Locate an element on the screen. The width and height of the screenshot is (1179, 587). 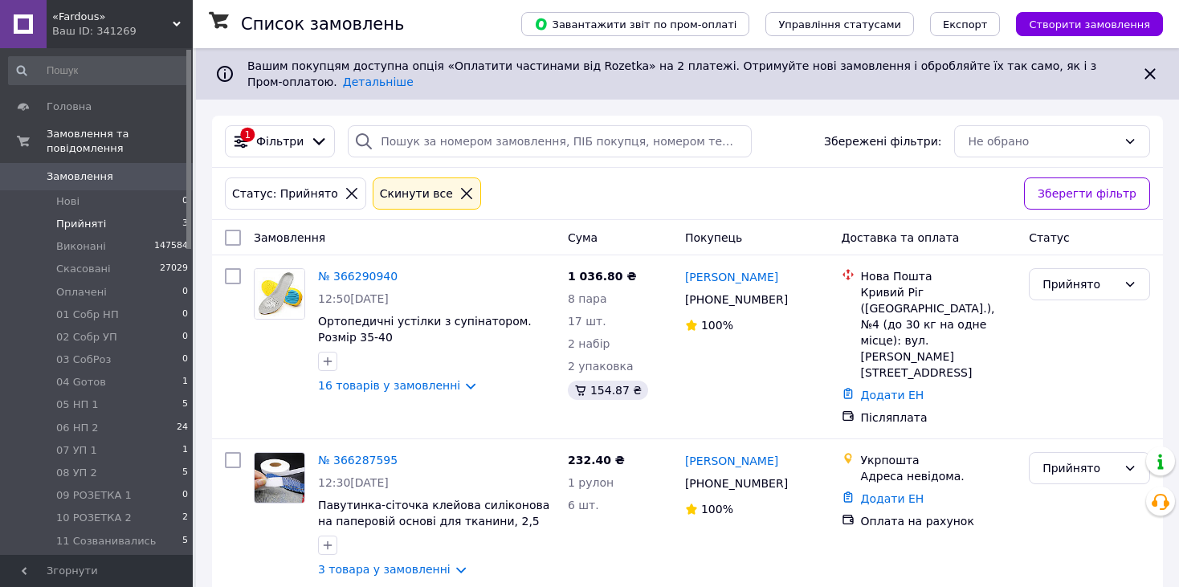
span: 27029 is located at coordinates (174, 269).